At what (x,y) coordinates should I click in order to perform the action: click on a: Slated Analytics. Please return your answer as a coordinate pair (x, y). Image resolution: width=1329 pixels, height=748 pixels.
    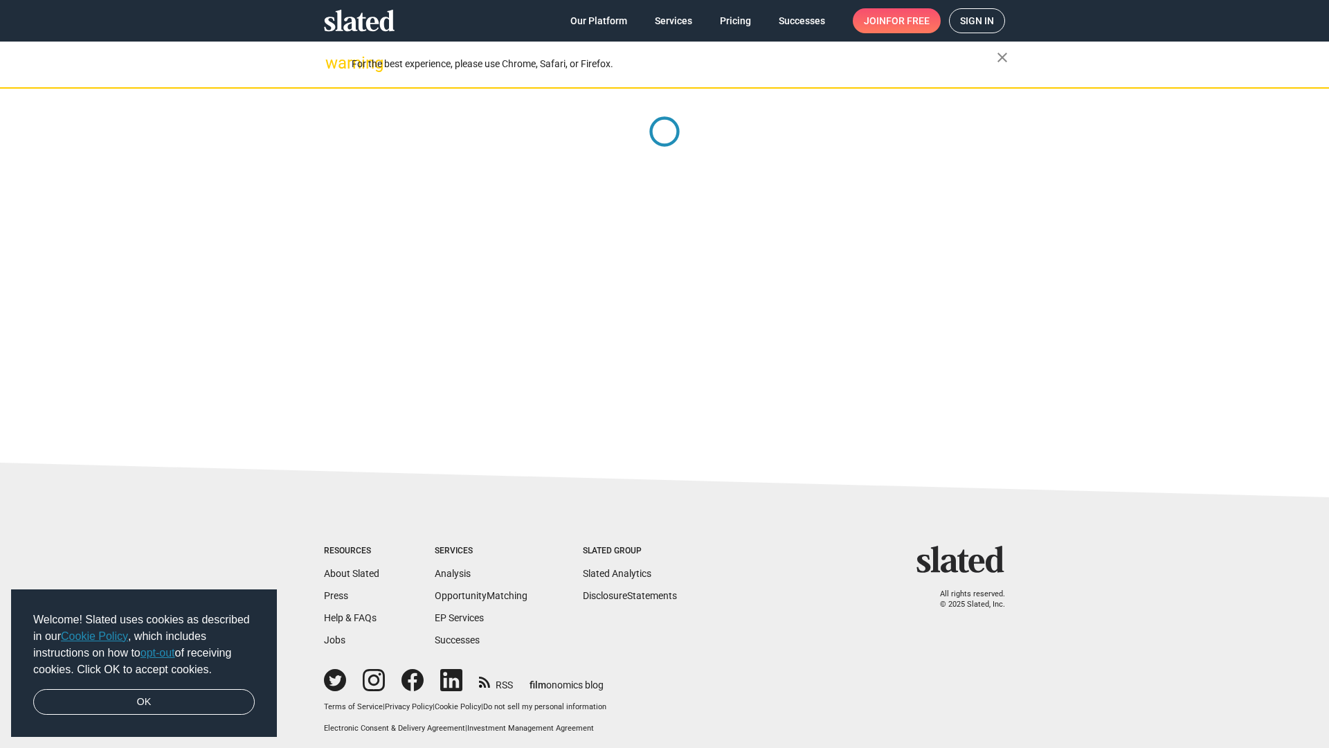
    Looking at the image, I should click on (617, 573).